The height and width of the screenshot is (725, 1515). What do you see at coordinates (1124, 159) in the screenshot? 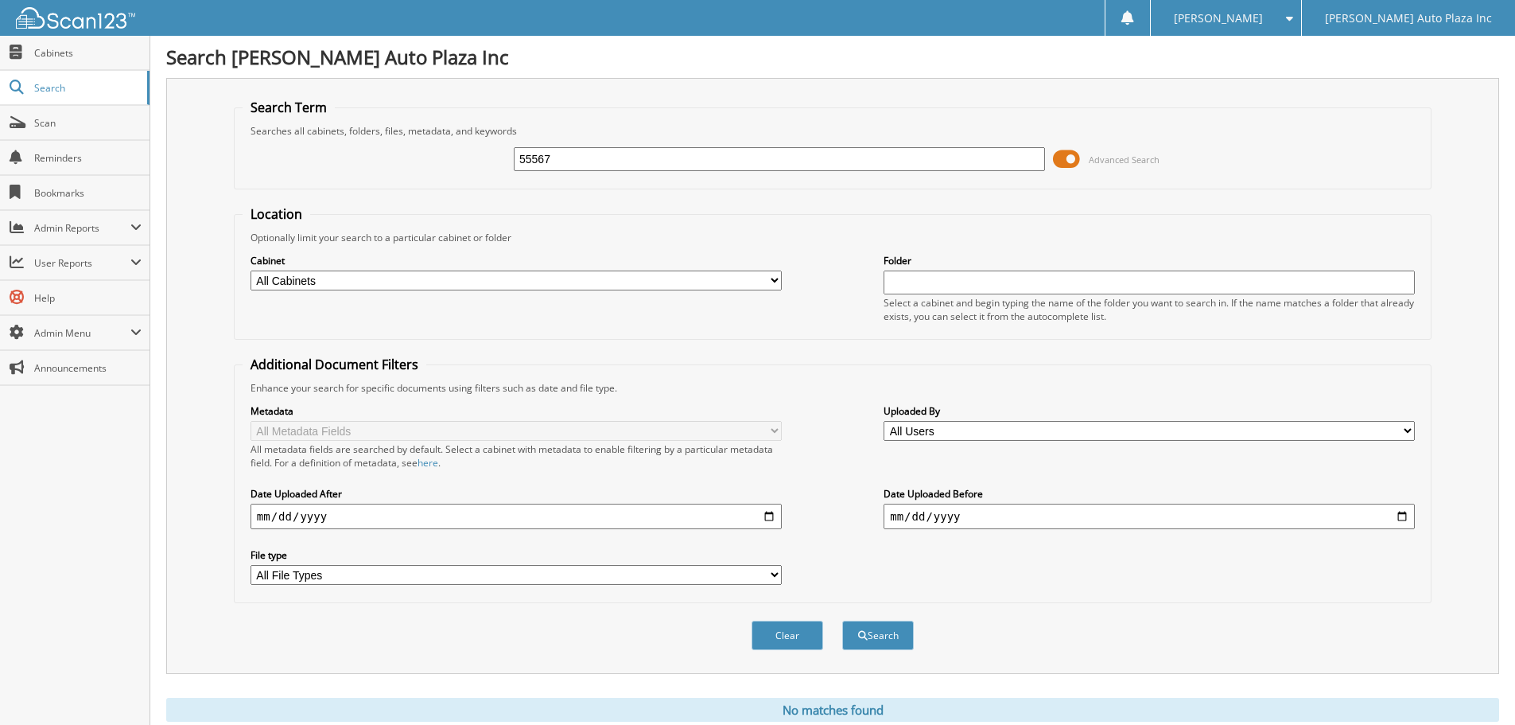
I see `span: Advanced Search` at bounding box center [1124, 159].